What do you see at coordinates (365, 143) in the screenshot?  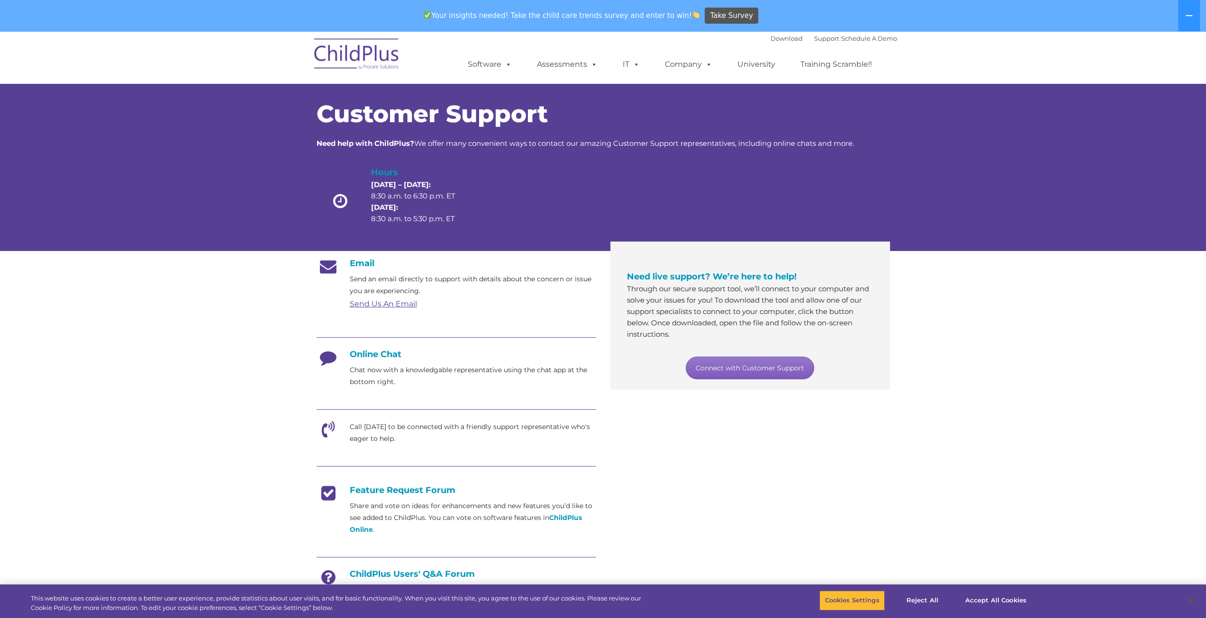 I see `strong: Need help with ChildPlus?` at bounding box center [365, 143].